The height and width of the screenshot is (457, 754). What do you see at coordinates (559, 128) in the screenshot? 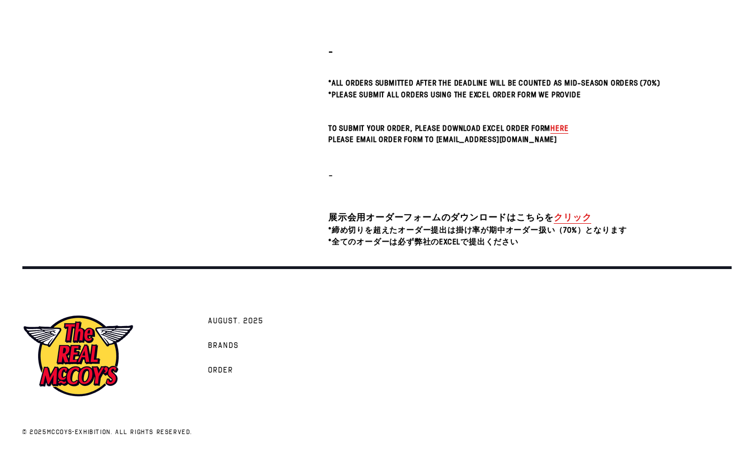
I see `a: here` at bounding box center [559, 128].